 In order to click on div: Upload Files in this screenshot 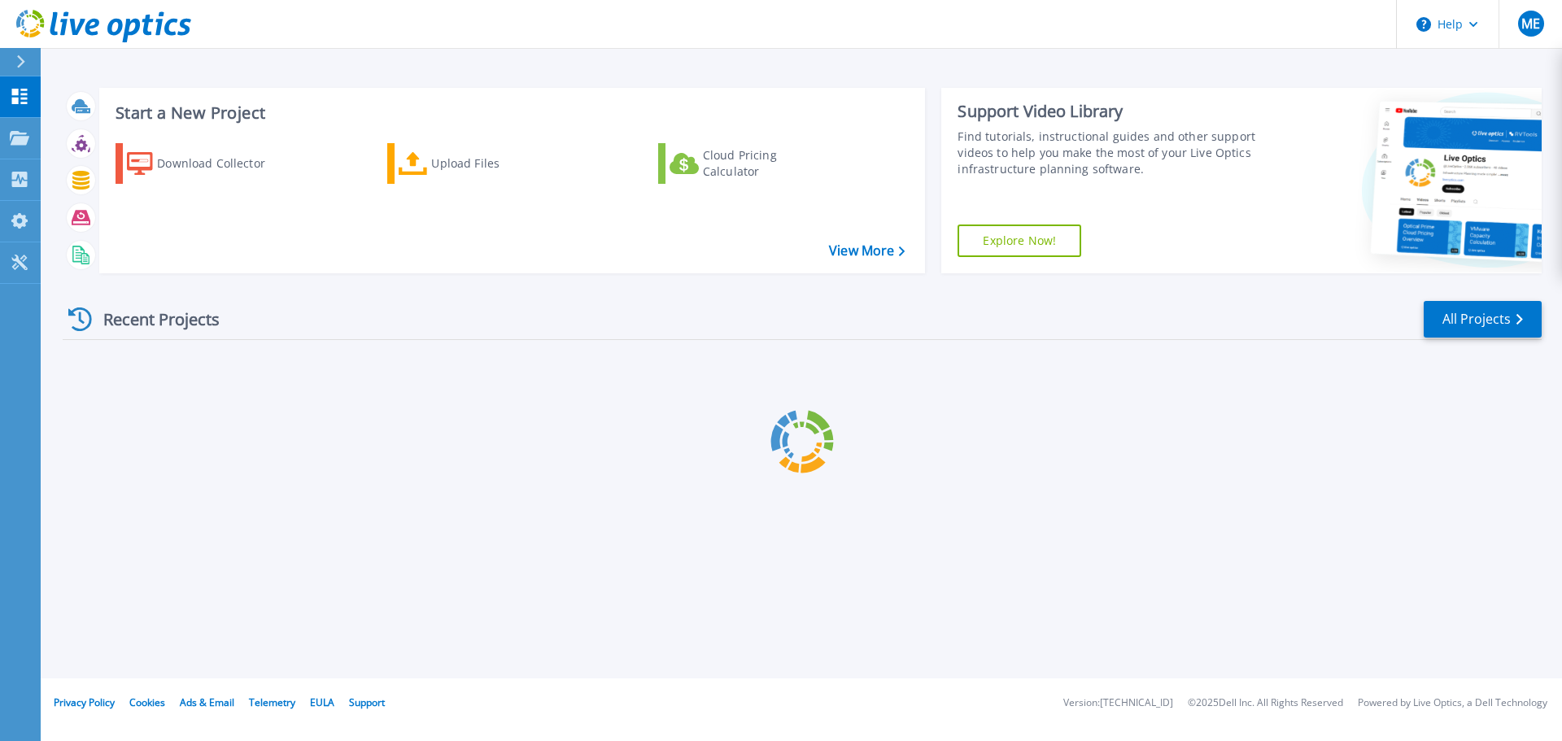, I will do `click(496, 164)`.